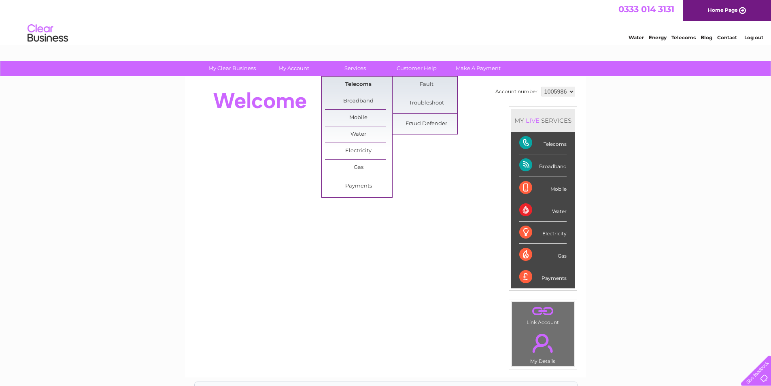  I want to click on div: Water, so click(543, 210).